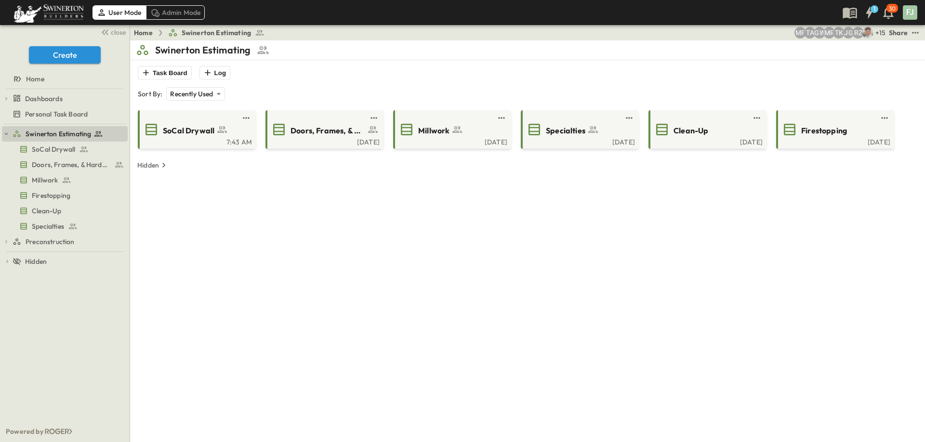  What do you see at coordinates (880, 33) in the screenshot?
I see `p: + 15` at bounding box center [880, 33].